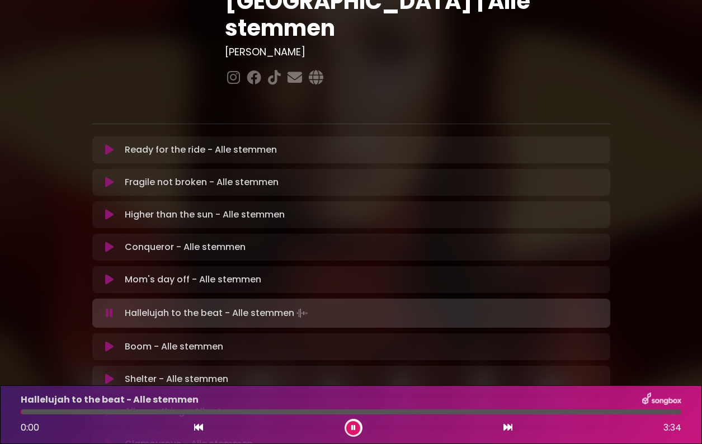 The width and height of the screenshot is (702, 444). What do you see at coordinates (662, 400) in the screenshot?
I see `img: songbox-logo-white.png` at bounding box center [662, 400].